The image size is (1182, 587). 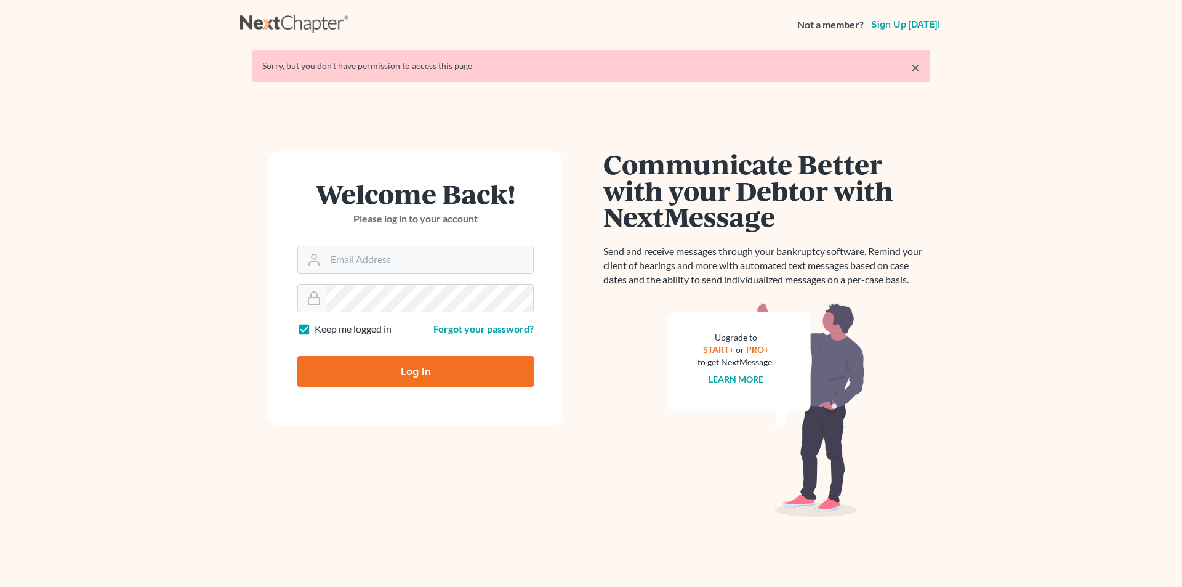 What do you see at coordinates (757, 349) in the screenshot?
I see `a: PRO+` at bounding box center [757, 349].